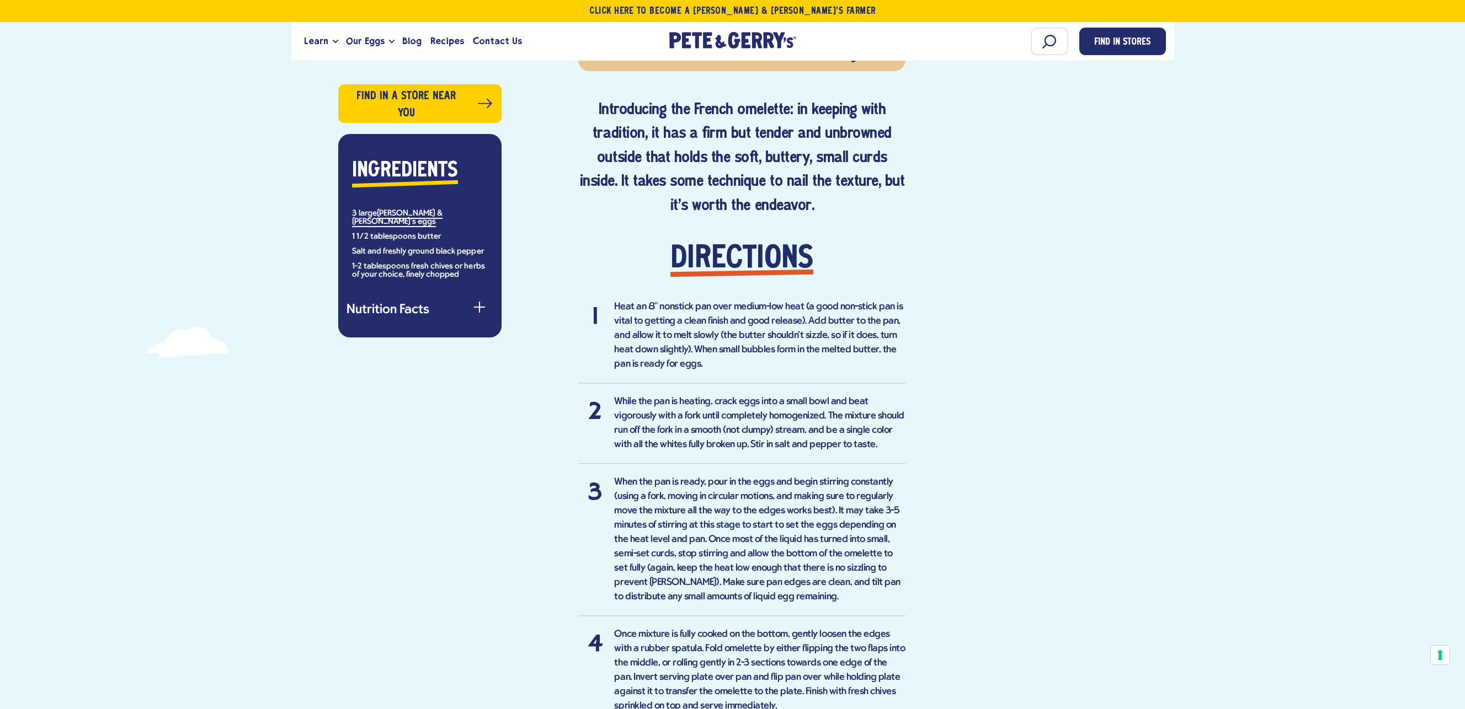 The image size is (1465, 709). I want to click on a: Contact Us, so click(497, 41).